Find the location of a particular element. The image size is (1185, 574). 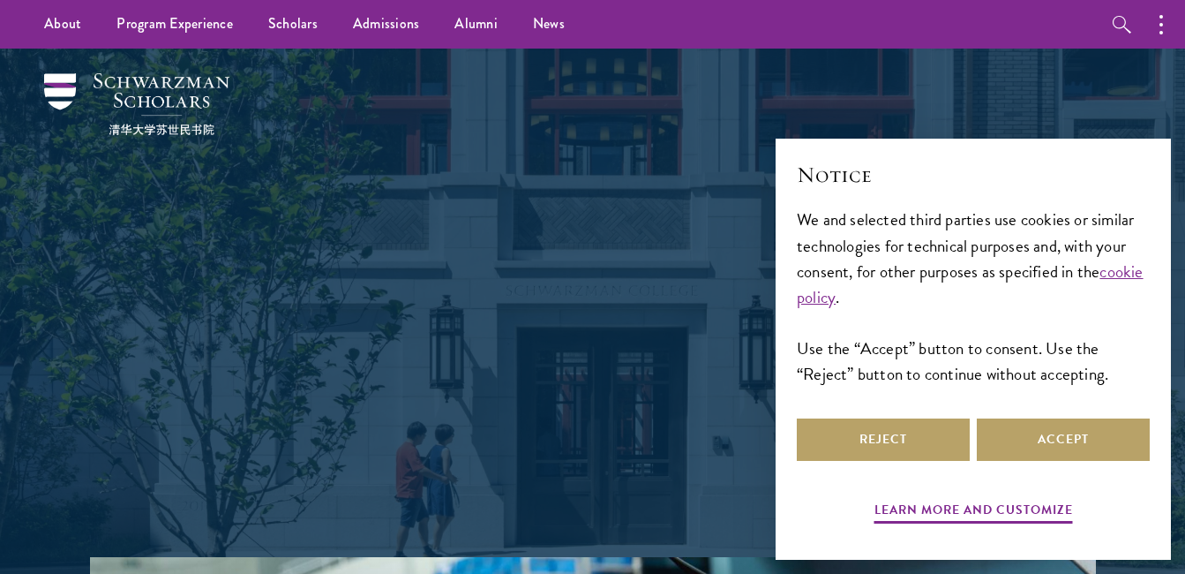

button: Learn more and customize is located at coordinates (973, 512).